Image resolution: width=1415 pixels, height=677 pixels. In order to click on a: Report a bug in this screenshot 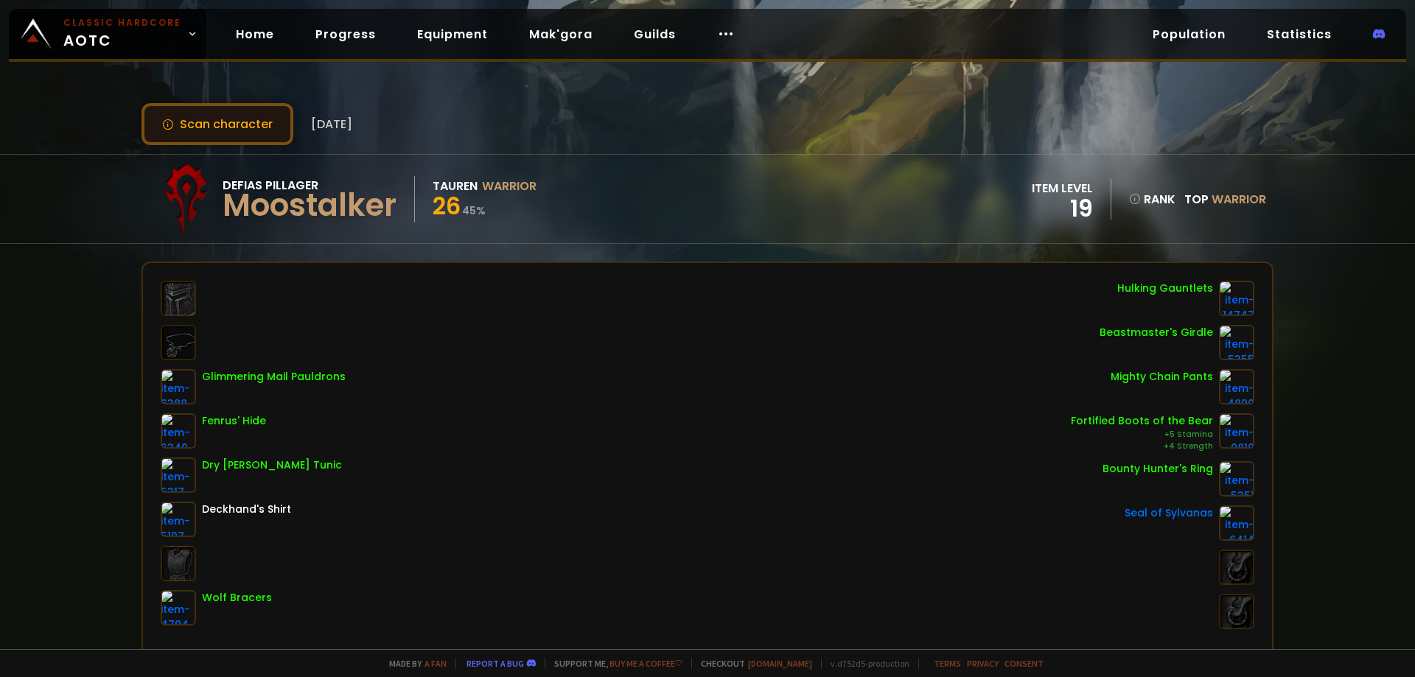, I will do `click(495, 663)`.